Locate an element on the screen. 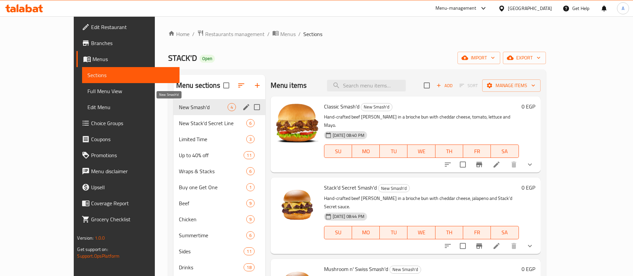  button: TH is located at coordinates (449, 151).